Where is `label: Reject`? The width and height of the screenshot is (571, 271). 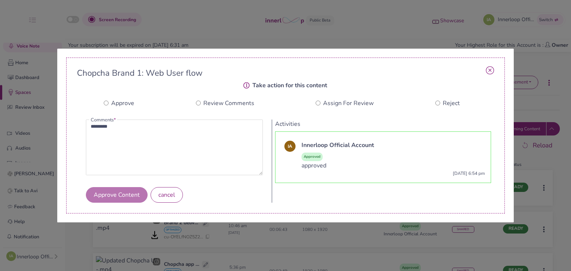
label: Reject is located at coordinates (451, 103).